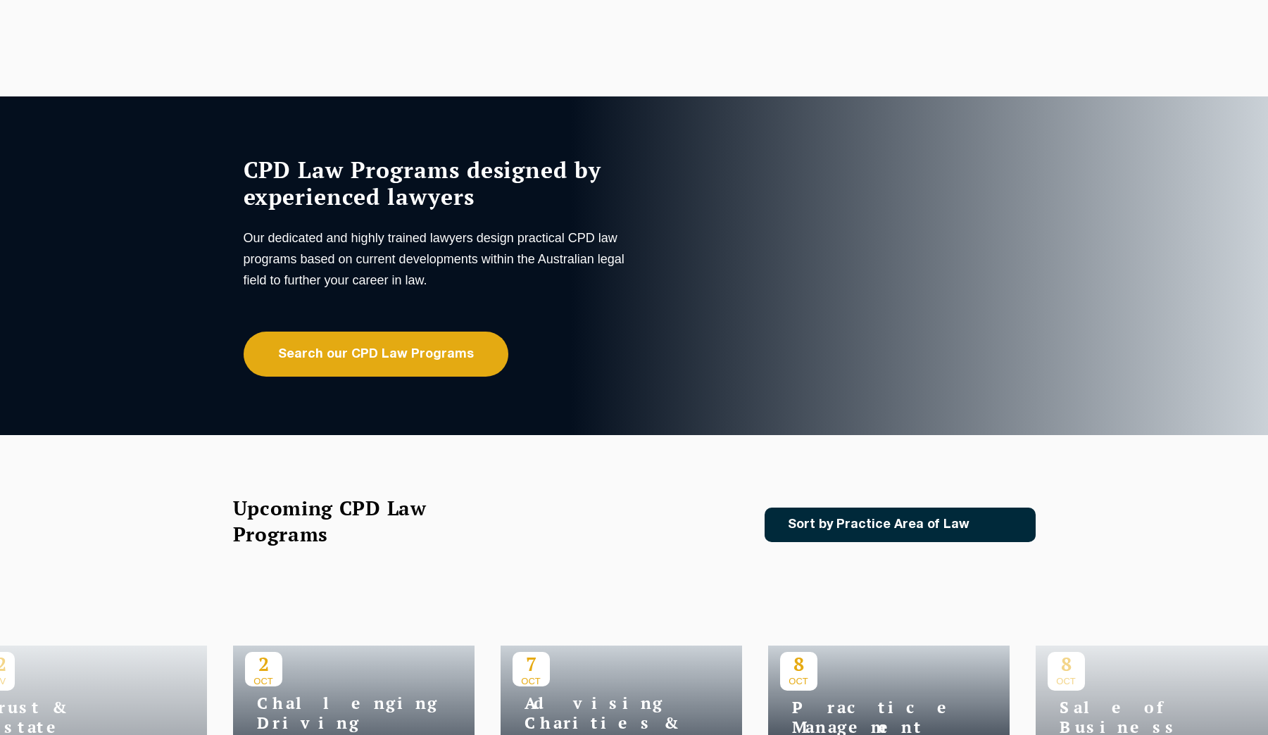 Image resolution: width=1268 pixels, height=735 pixels. Describe the element at coordinates (437, 183) in the screenshot. I see `h1: CPD Law Programs designed by experienced lawyers` at that location.